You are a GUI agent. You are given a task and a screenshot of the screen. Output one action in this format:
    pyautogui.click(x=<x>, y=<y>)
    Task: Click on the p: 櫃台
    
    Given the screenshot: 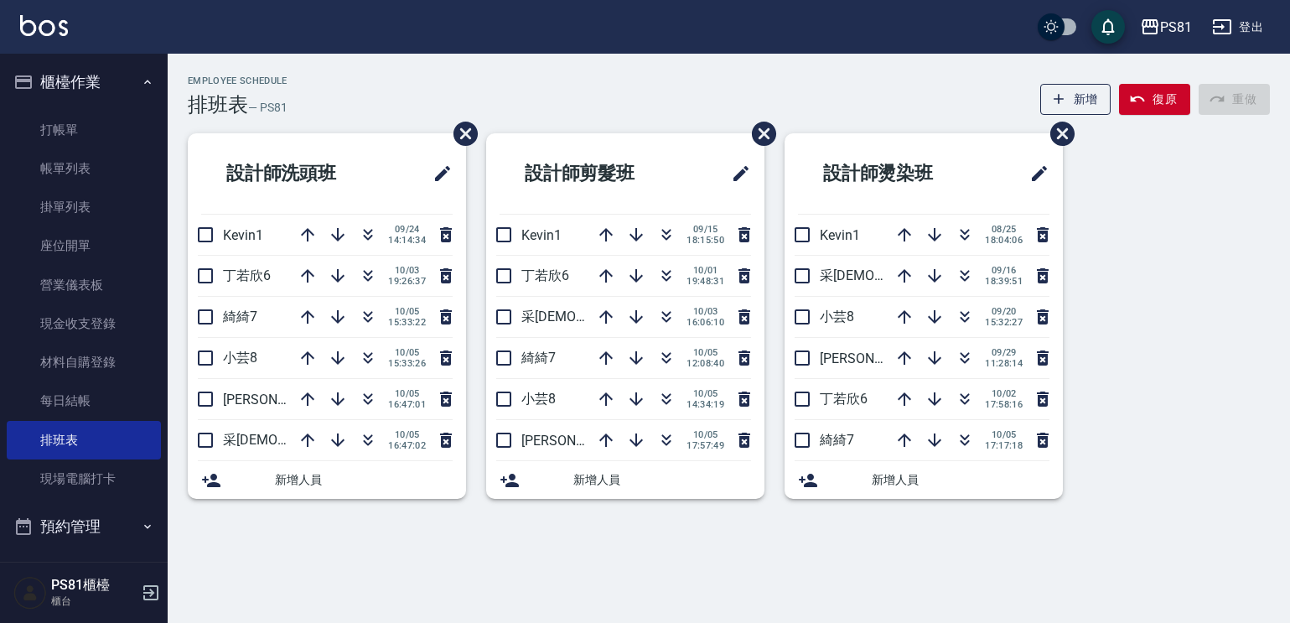 What is the action you would take?
    pyautogui.click(x=94, y=601)
    